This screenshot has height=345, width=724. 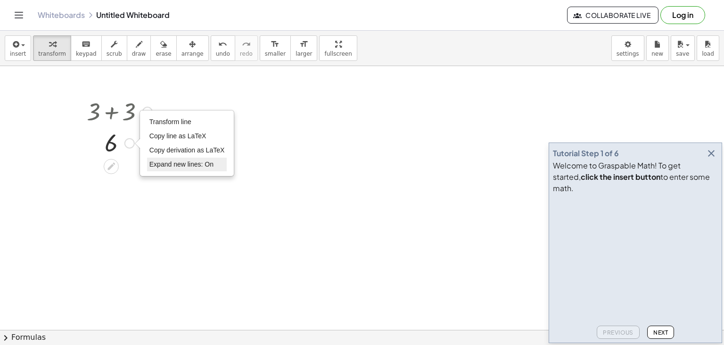 What do you see at coordinates (658, 48) in the screenshot?
I see `button: new` at bounding box center [658, 48].